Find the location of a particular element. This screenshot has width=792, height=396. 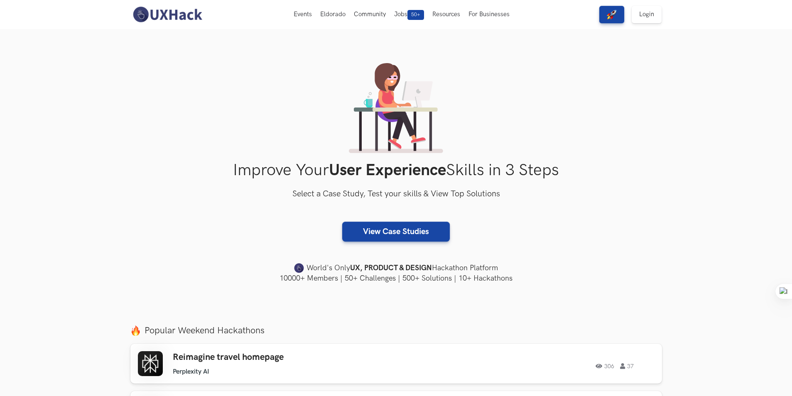

h3: Reimagine travel homepage is located at coordinates (291, 358).